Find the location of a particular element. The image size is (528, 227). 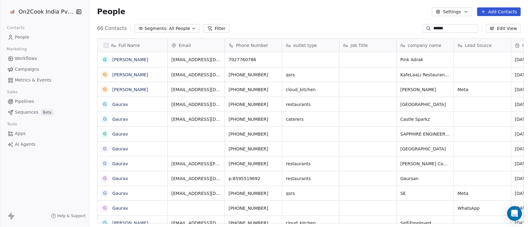

div: outlet type is located at coordinates (311, 45).